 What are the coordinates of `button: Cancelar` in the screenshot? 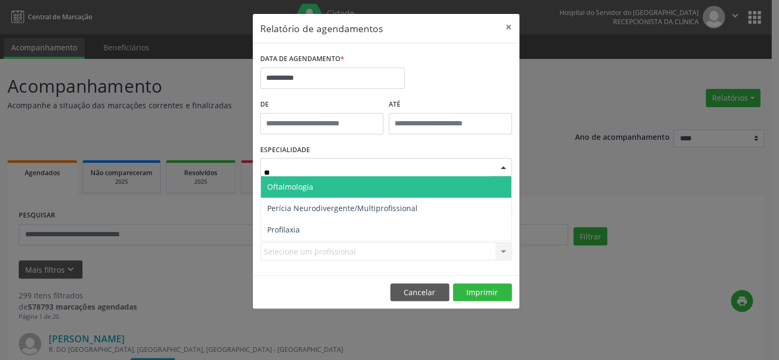 It's located at (420, 292).